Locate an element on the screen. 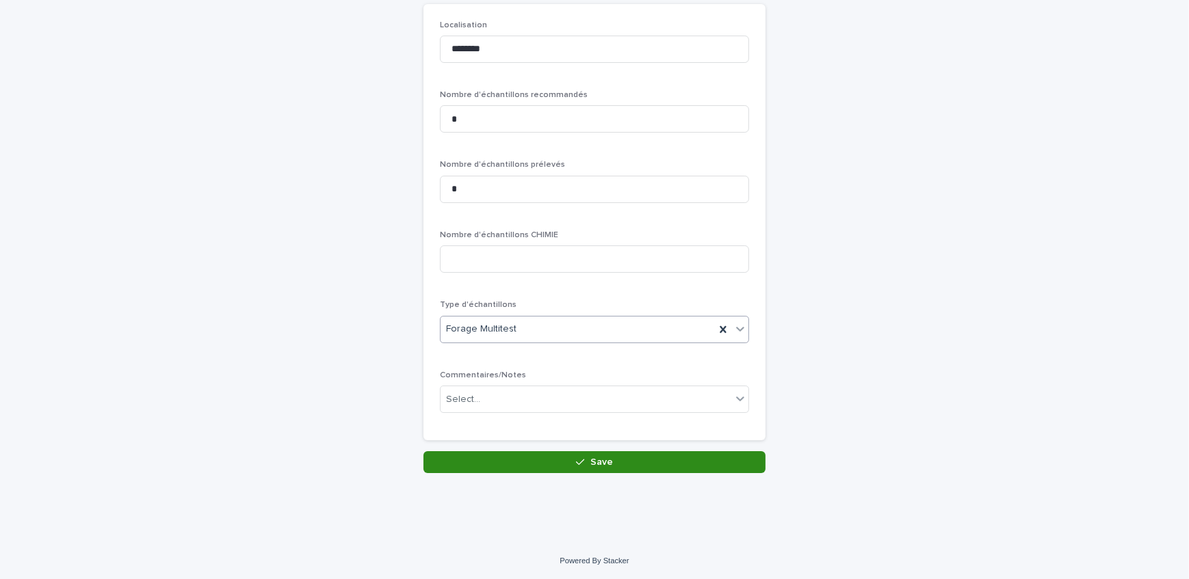 The width and height of the screenshot is (1189, 579). span: Forage Multitest is located at coordinates (481, 329).